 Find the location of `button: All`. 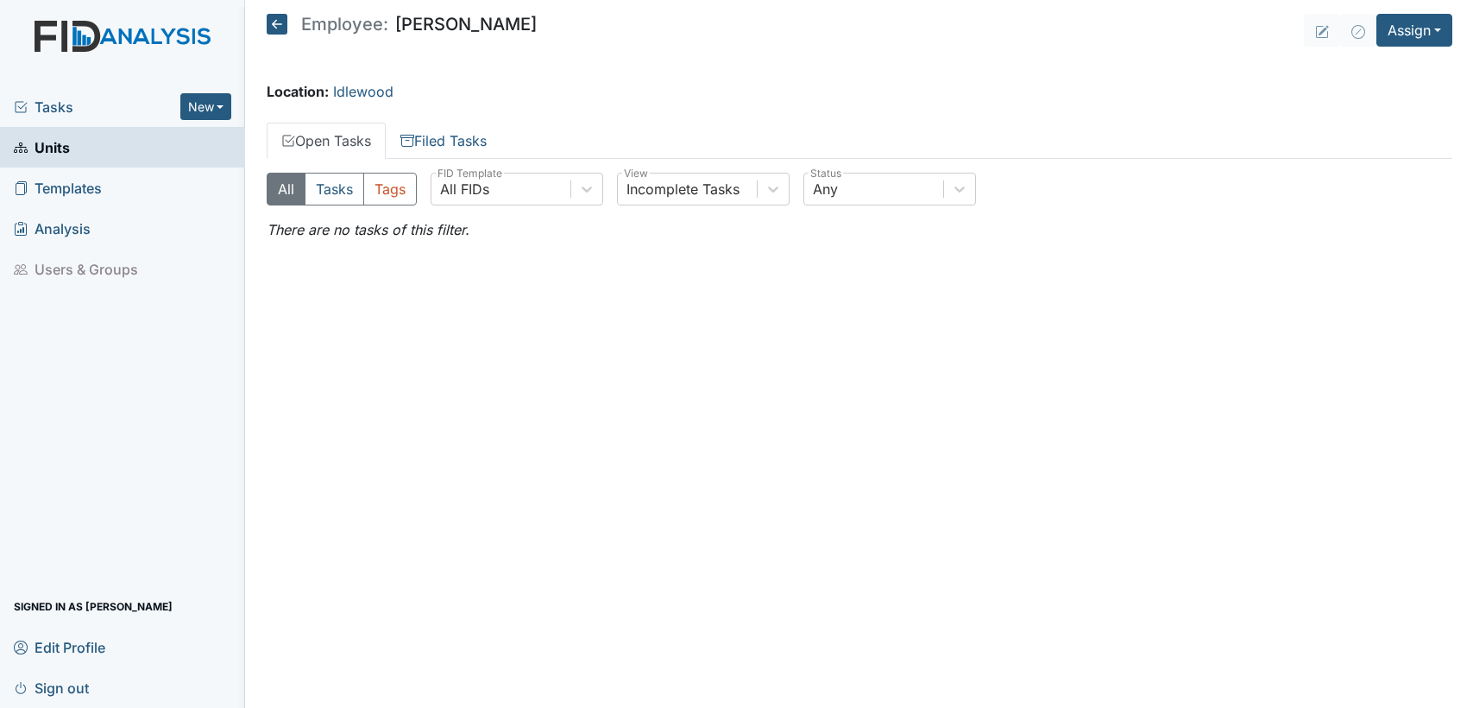

button: All is located at coordinates (286, 189).